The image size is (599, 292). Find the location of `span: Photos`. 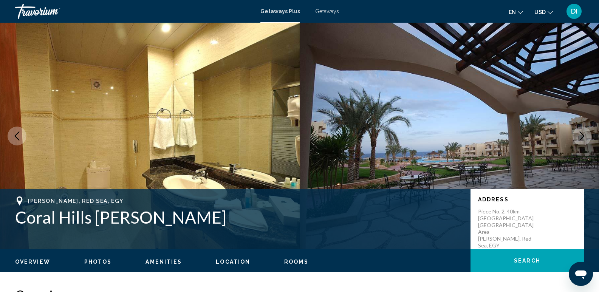

span: Photos is located at coordinates (98, 262).